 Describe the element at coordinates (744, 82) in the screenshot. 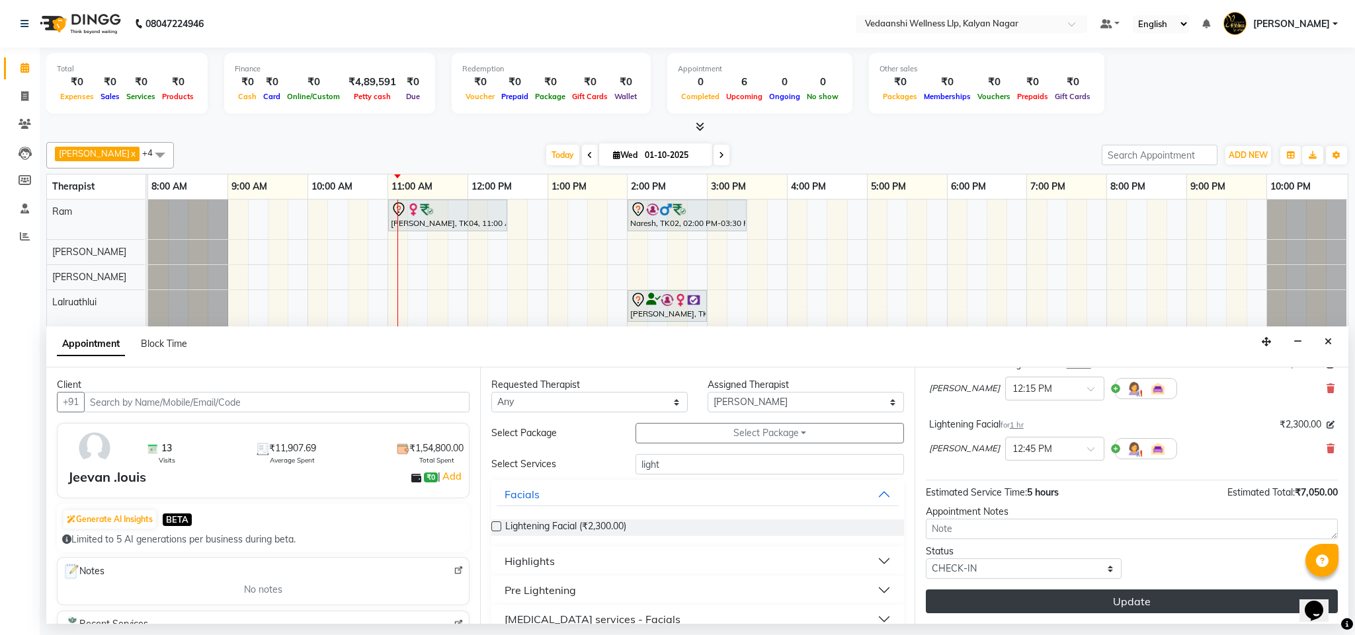

I see `div: 6` at that location.